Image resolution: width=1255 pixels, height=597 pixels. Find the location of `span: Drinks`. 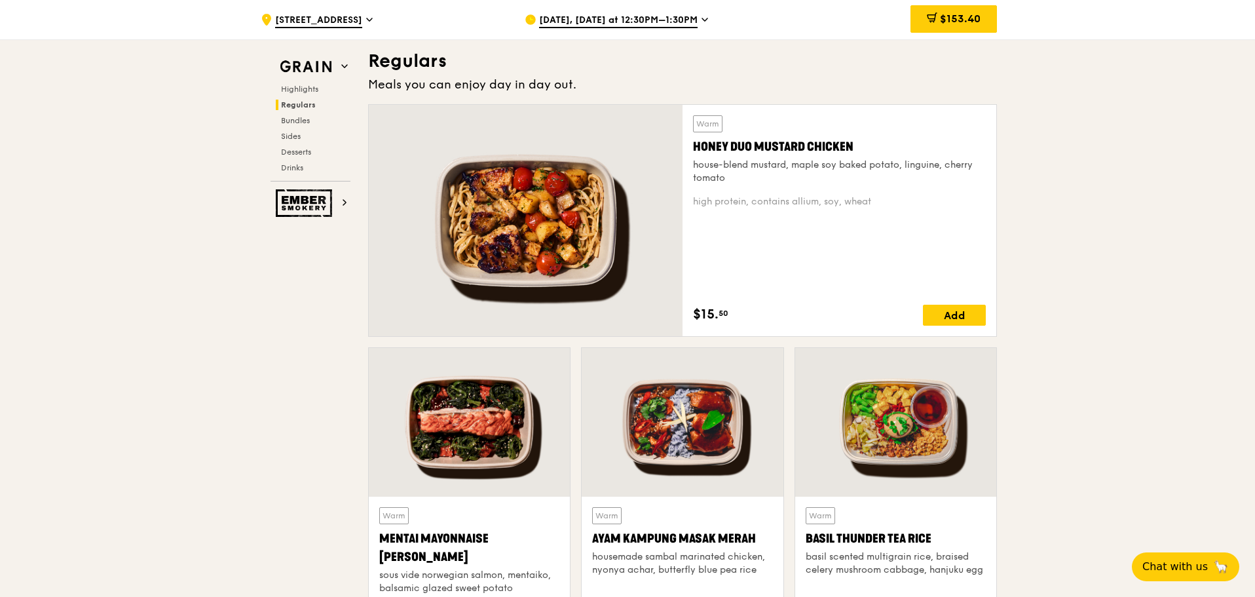

span: Drinks is located at coordinates (292, 168).